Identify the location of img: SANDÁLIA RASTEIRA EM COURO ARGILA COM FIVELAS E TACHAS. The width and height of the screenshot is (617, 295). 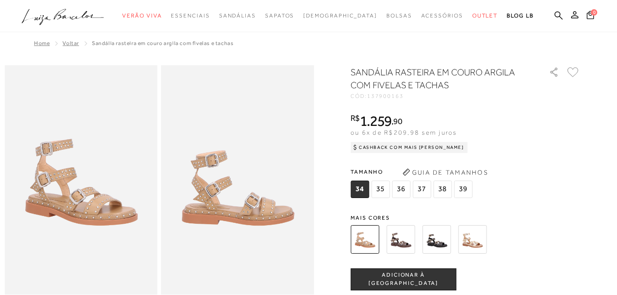
(365, 240).